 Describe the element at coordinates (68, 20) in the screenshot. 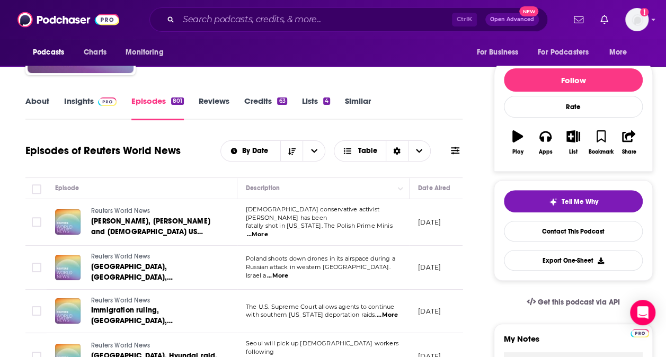

I see `a: Podchaser - Follow, Share and Rate Podcasts` at that location.